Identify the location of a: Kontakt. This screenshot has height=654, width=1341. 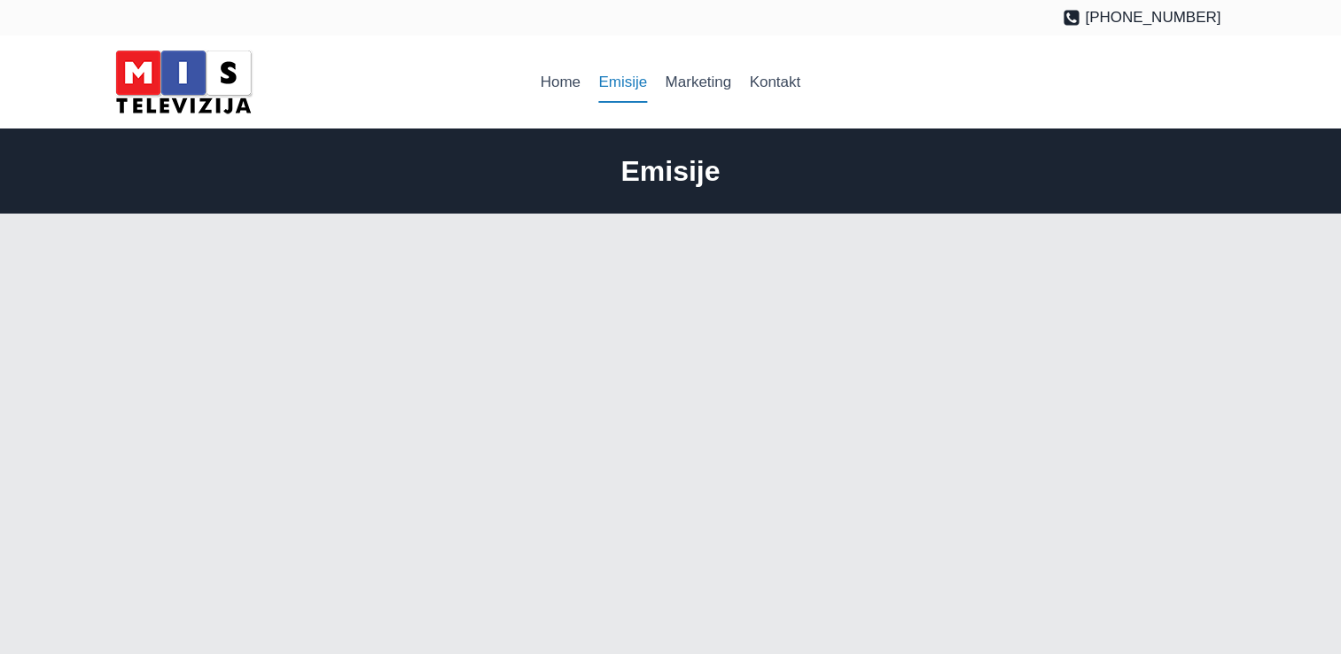
(775, 82).